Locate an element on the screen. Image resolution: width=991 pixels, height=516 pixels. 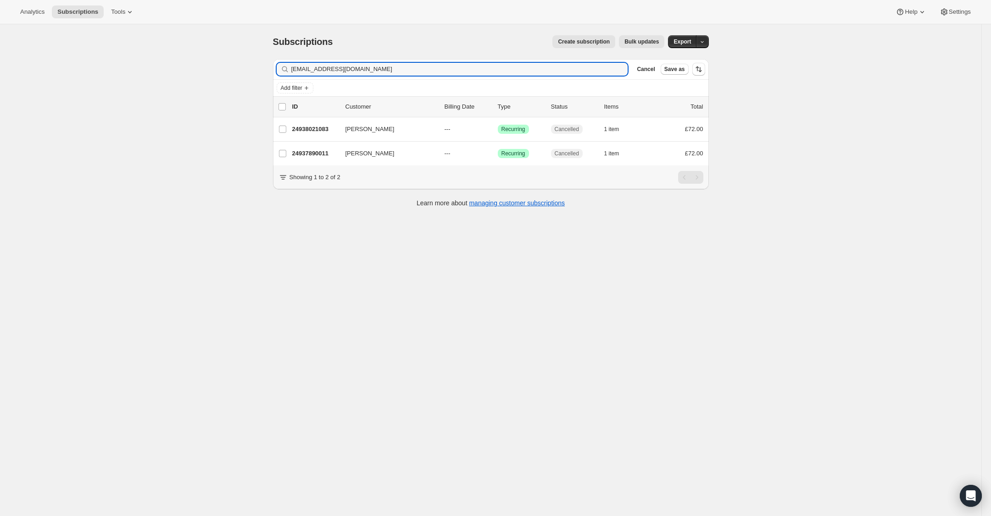
p: 24937890011 is located at coordinates (315, 154).